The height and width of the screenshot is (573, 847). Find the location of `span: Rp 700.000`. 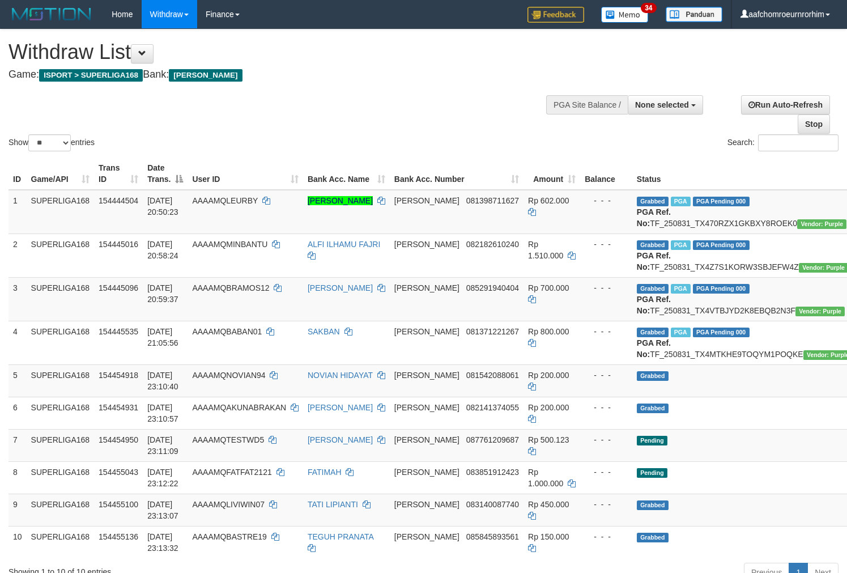

span: Rp 700.000 is located at coordinates (549, 288).